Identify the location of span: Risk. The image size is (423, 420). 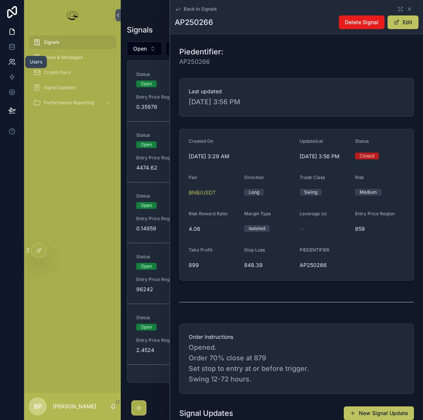
(360, 177).